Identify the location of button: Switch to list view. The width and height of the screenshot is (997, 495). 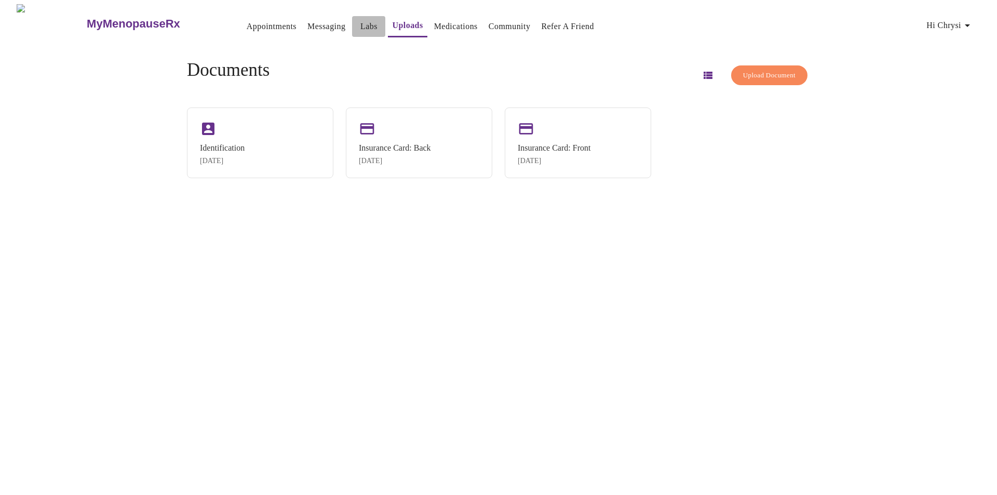
(708, 75).